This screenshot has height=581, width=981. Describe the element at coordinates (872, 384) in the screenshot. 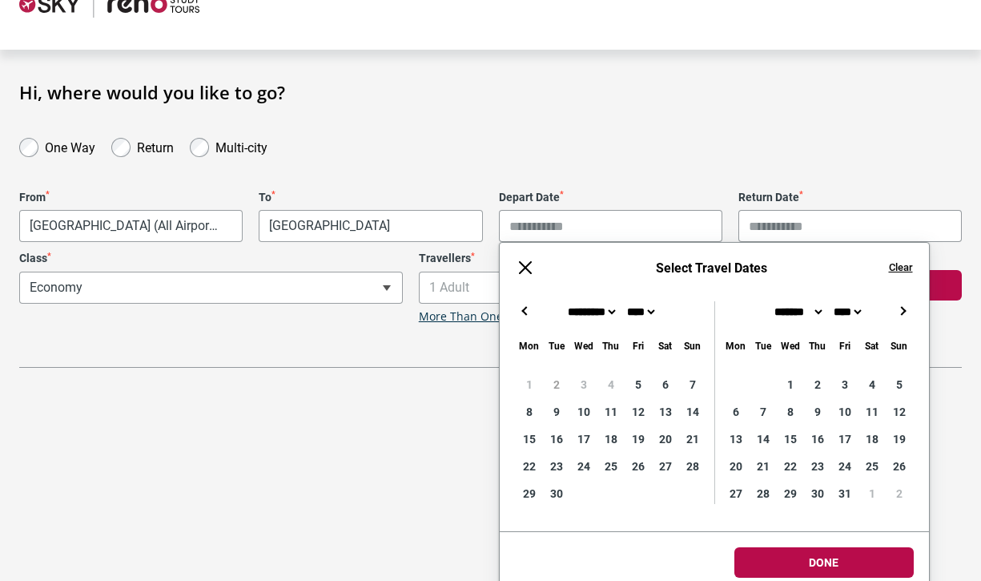

I see `div: 4` at that location.